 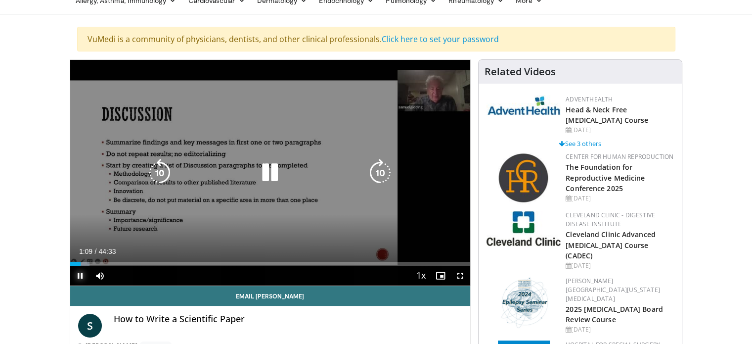 I want to click on img: 26c3db21-1732-4825-9e63-fd6a0021a399.jpg.150x105_q85_autocrop_double_scale_upscale_version-0.2.jpg, so click(x=523, y=228).